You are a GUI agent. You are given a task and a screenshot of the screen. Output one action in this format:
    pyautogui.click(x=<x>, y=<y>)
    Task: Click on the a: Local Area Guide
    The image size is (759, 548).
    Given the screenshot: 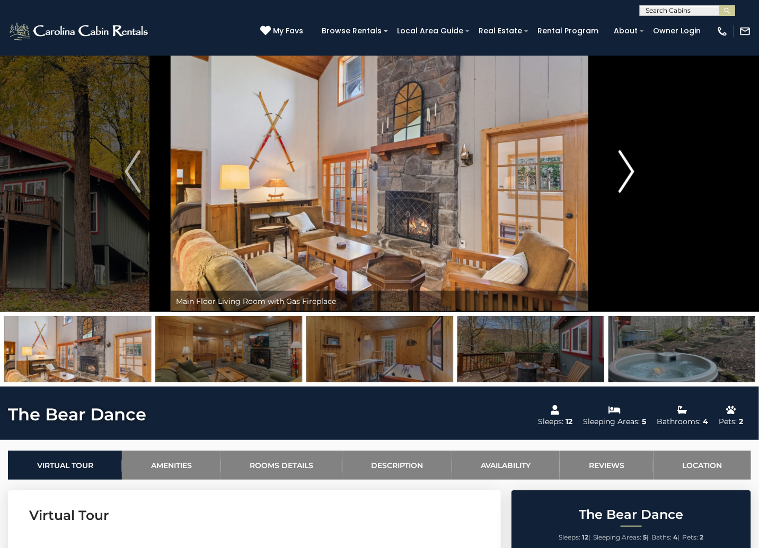 What is the action you would take?
    pyautogui.click(x=430, y=31)
    